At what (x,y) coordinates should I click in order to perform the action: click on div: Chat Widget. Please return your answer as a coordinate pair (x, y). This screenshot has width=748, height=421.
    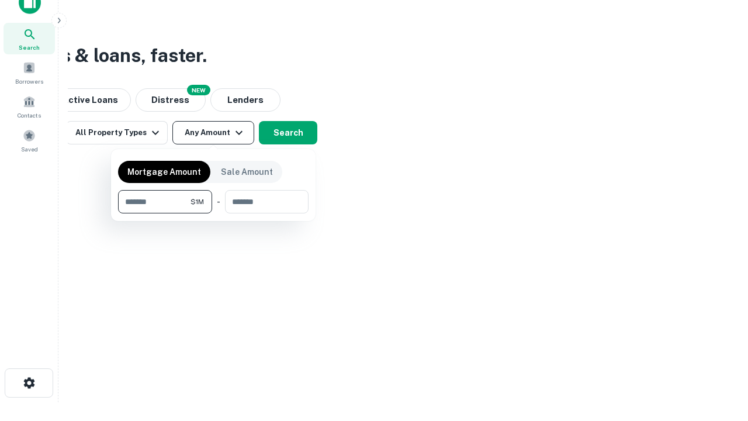
    Looking at the image, I should click on (719, 355).